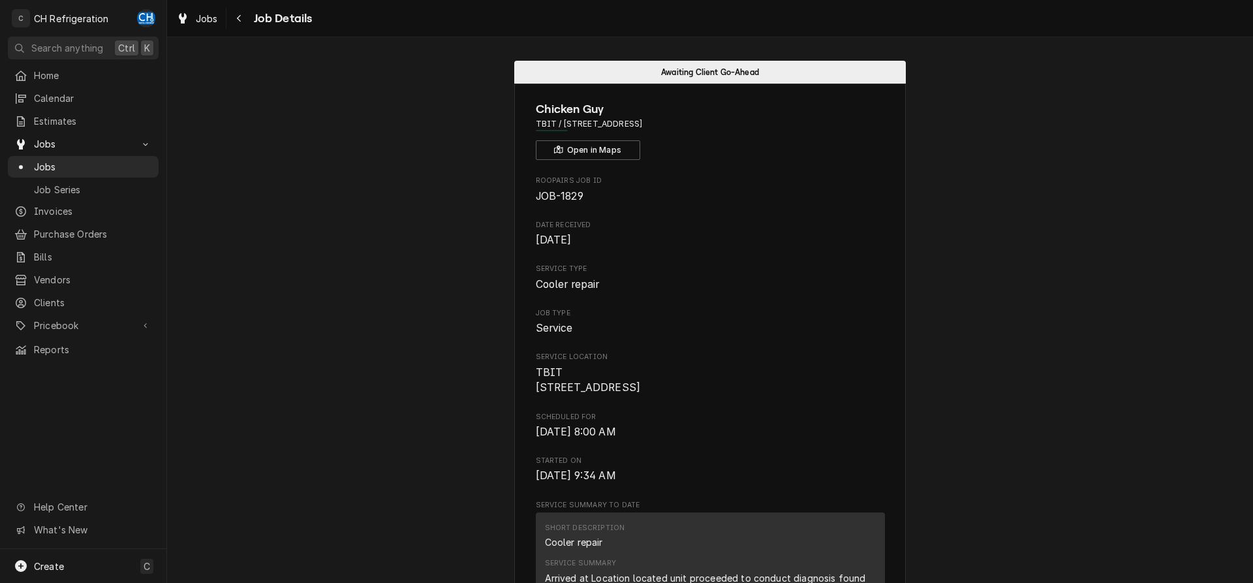  What do you see at coordinates (83, 48) in the screenshot?
I see `button: Search anythingCtrlK` at bounding box center [83, 48].